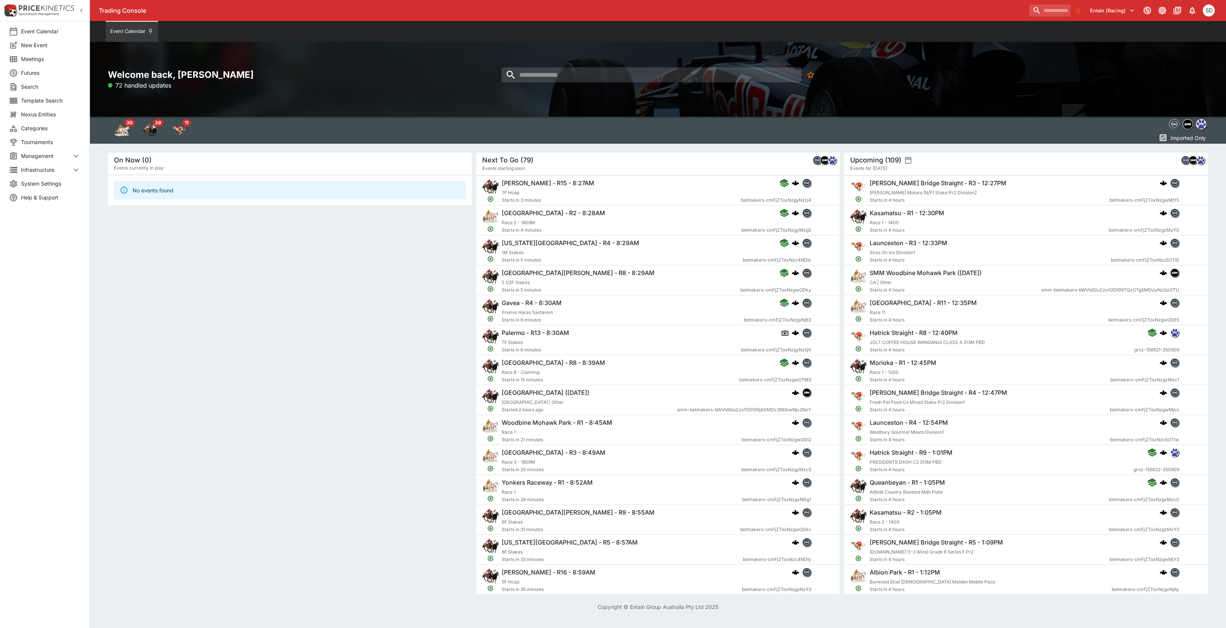 This screenshot has height=628, width=1226. I want to click on button: No Bookmarks, so click(1078, 10).